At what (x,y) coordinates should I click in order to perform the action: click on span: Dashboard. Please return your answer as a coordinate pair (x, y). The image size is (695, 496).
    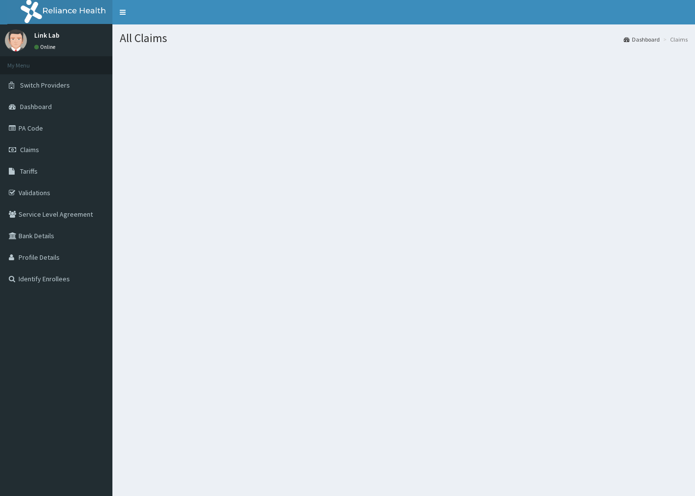
    Looking at the image, I should click on (36, 107).